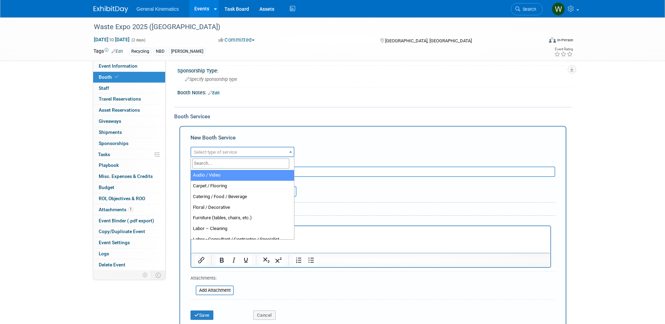  Describe the element at coordinates (140, 51) in the screenshot. I see `div: Recycling` at that location.